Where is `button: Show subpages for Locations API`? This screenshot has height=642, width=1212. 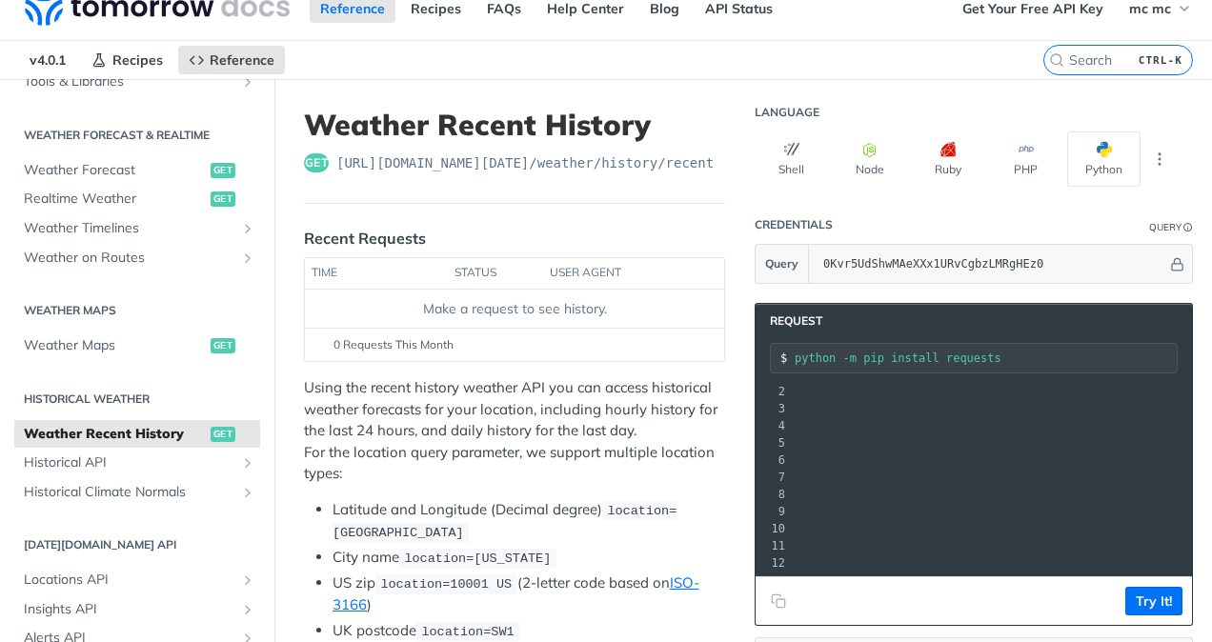 button: Show subpages for Locations API is located at coordinates (248, 580).